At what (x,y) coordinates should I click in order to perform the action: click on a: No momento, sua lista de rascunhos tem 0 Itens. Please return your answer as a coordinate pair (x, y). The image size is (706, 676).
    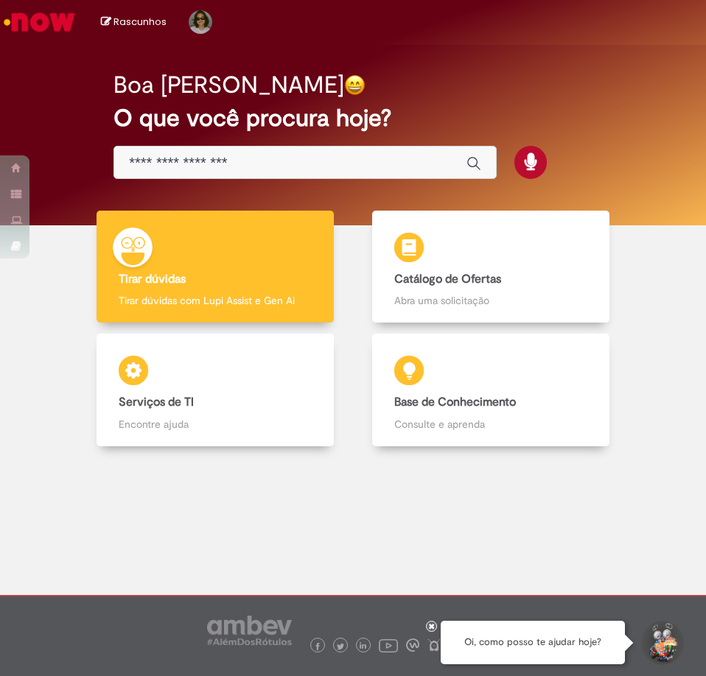
    Looking at the image, I should click on (133, 21).